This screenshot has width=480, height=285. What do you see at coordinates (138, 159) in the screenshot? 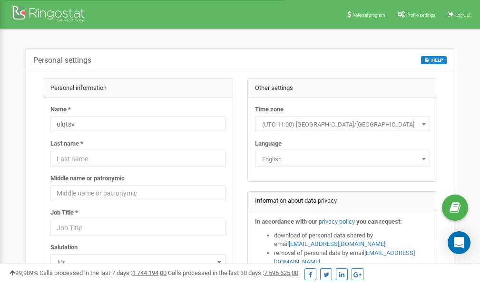
I see `input: Last name` at bounding box center [138, 159].